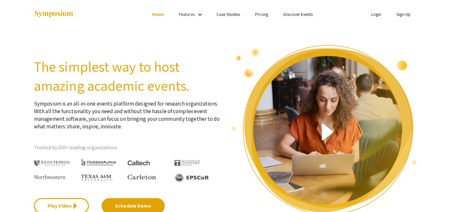 This screenshot has width=452, height=212. What do you see at coordinates (228, 14) in the screenshot?
I see `a: Case Studies` at bounding box center [228, 14].